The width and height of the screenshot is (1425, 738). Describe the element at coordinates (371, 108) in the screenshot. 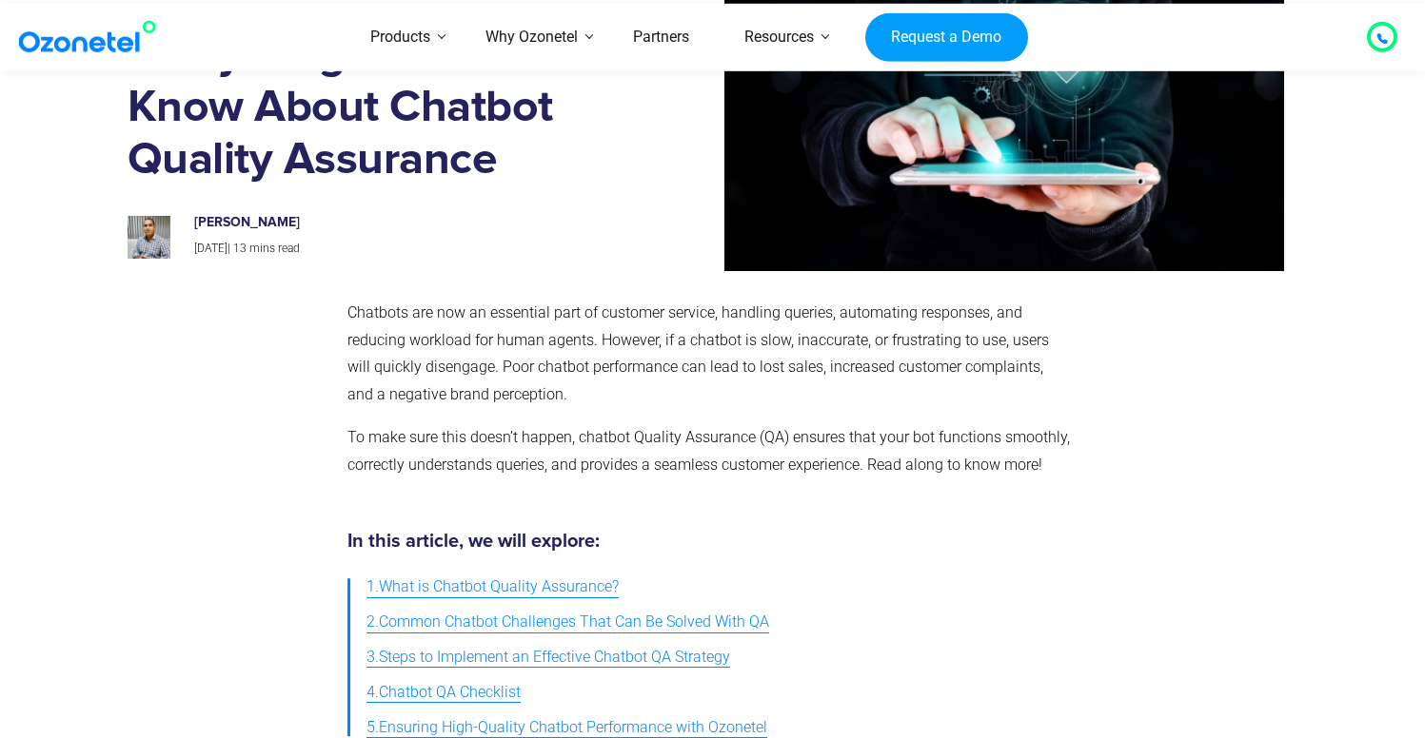

I see `h1: Everything You Need to Know About Chatbot Quality Assurance` at that location.